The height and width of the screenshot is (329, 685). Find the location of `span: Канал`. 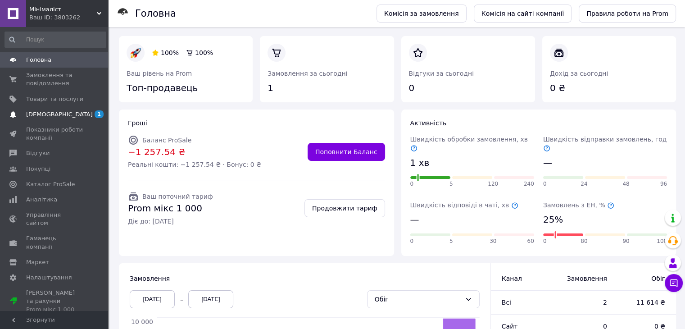

span: Канал is located at coordinates (511, 278).